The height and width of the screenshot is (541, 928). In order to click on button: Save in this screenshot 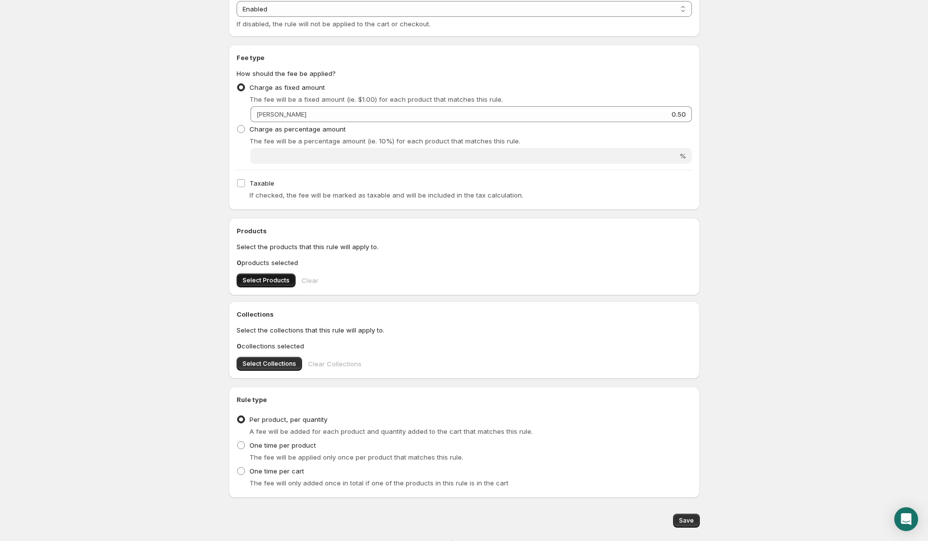, I will do `click(686, 520)`.